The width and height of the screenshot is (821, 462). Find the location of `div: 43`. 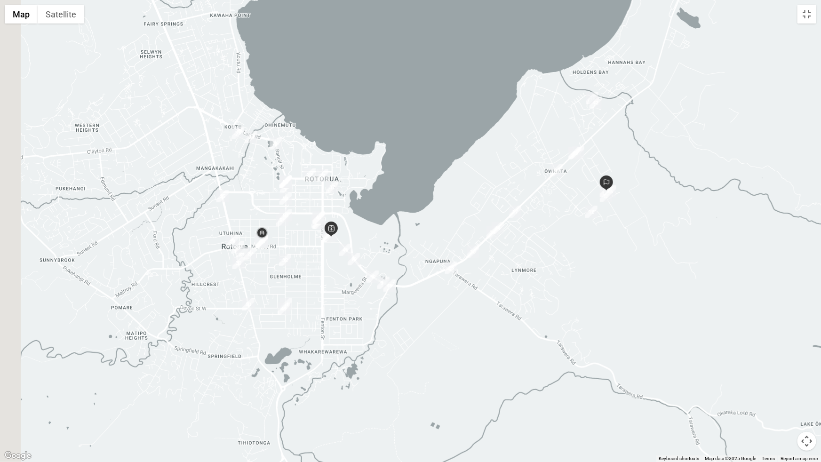

div: 43 is located at coordinates (575, 153).